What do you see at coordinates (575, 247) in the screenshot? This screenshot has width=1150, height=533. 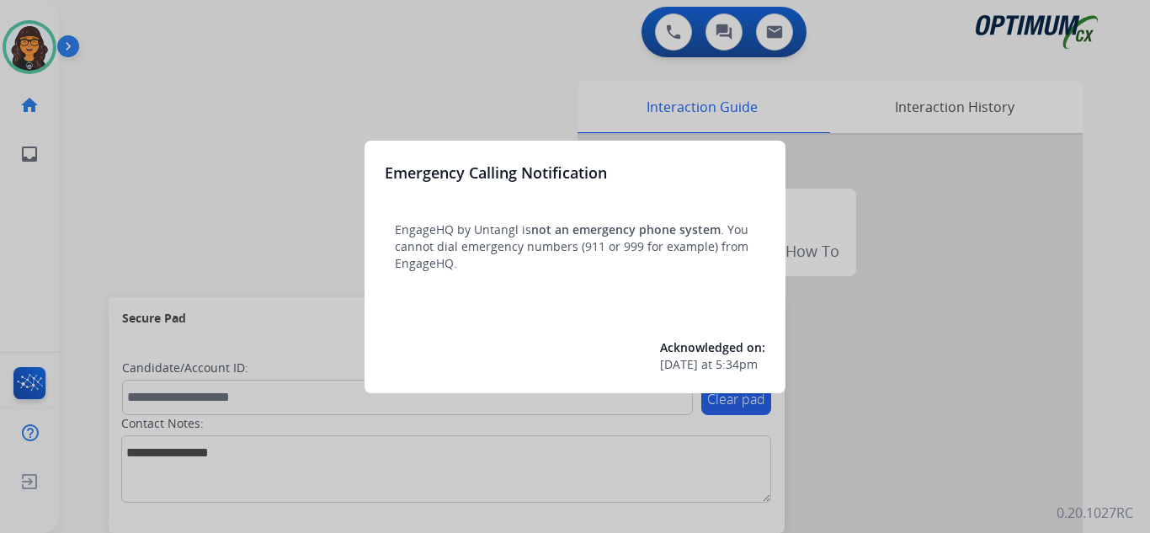 I see `p: EngageHQ by Untangl is . You cannot dial emergency numbers (911 or 999 for example) from EngageHQ.` at bounding box center [575, 247].